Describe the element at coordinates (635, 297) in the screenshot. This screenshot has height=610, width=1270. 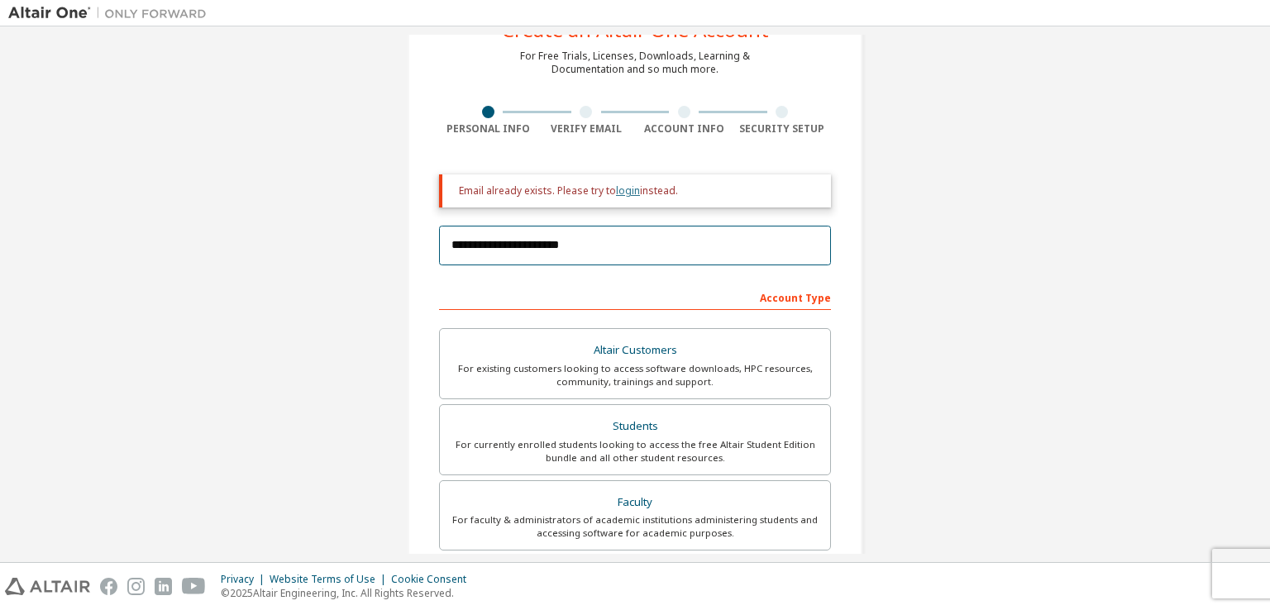
I see `div: Account Type` at that location.